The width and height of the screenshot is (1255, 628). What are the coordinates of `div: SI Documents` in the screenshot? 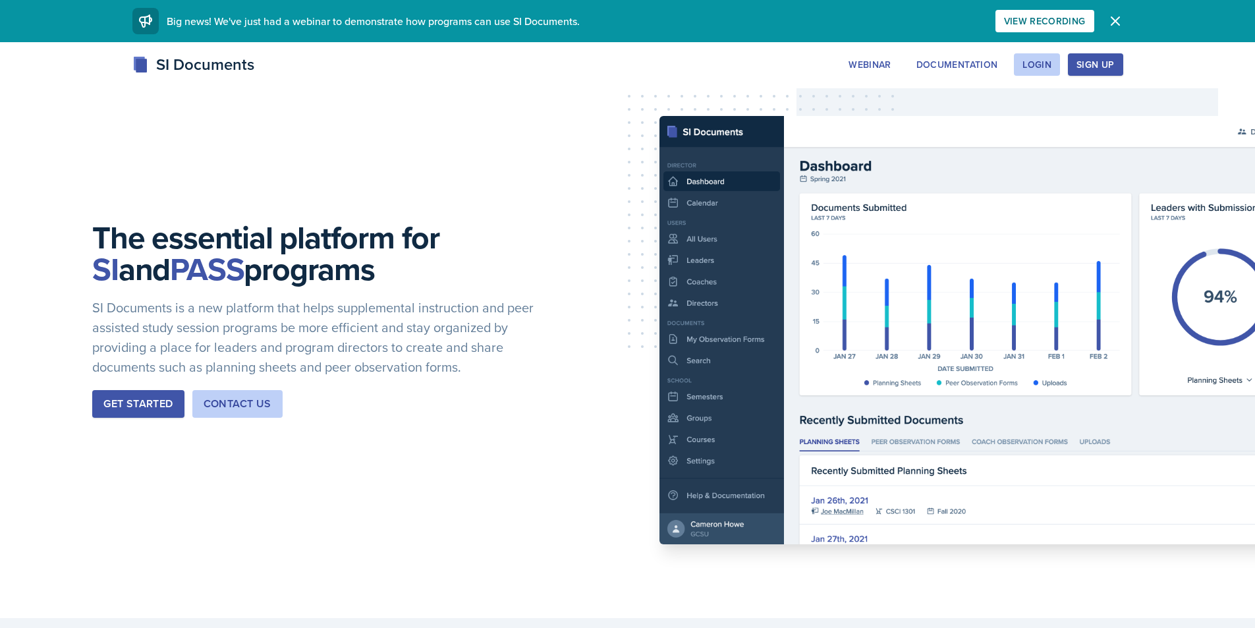 It's located at (193, 65).